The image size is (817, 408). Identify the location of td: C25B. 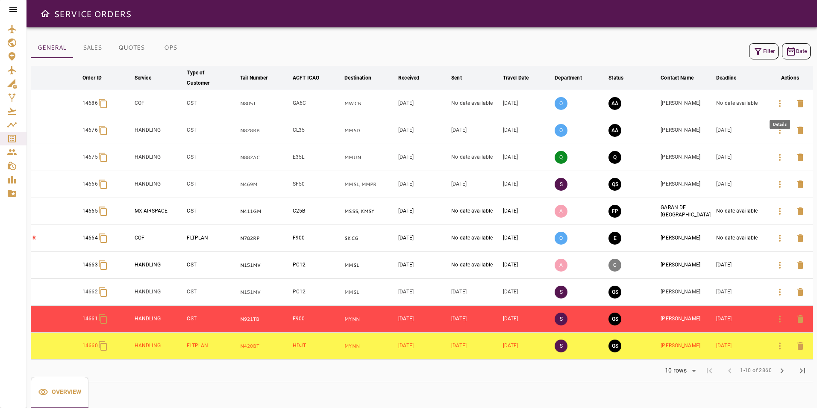
(317, 211).